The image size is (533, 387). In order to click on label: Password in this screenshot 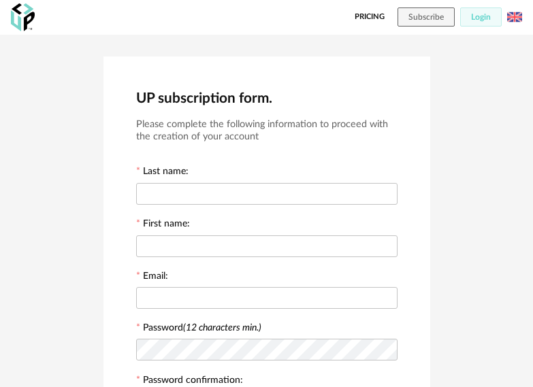, I will do `click(202, 328)`.